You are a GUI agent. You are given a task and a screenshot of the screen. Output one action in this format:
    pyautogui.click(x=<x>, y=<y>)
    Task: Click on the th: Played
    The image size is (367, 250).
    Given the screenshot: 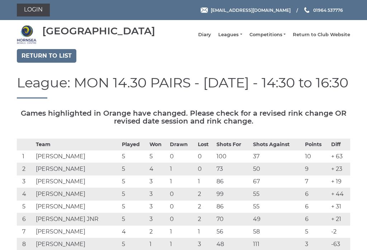 What is the action you would take?
    pyautogui.click(x=134, y=144)
    